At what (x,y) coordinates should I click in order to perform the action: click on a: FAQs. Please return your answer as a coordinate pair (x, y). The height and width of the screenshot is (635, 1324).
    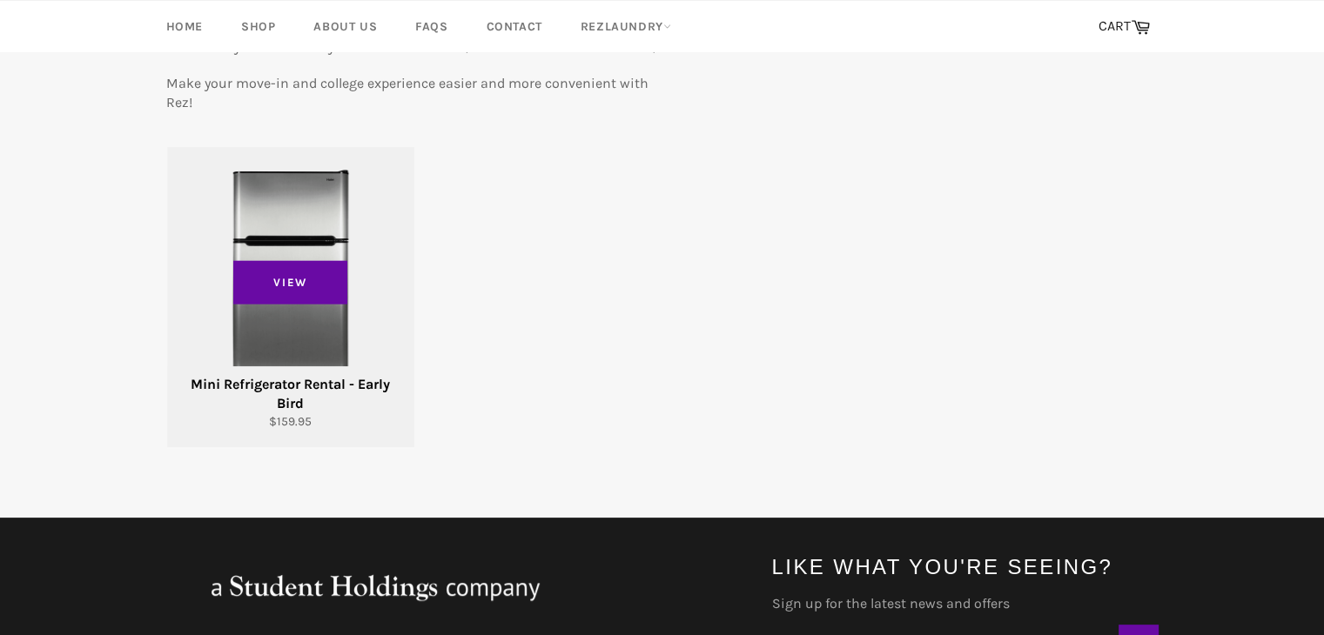
    Looking at the image, I should click on (431, 26).